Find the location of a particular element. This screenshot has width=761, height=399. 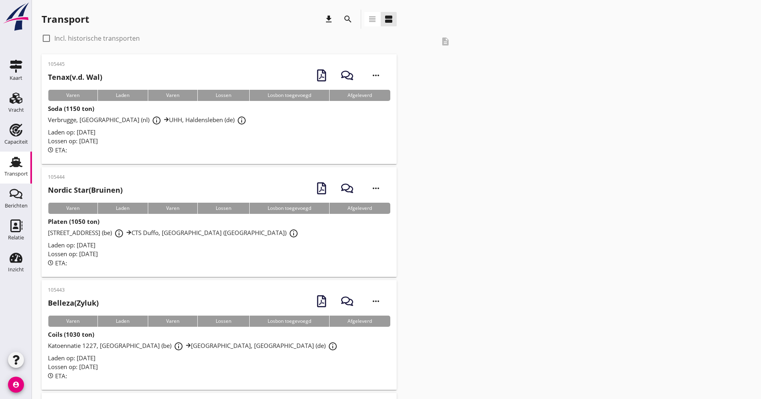

div: Kaart is located at coordinates (16, 78).